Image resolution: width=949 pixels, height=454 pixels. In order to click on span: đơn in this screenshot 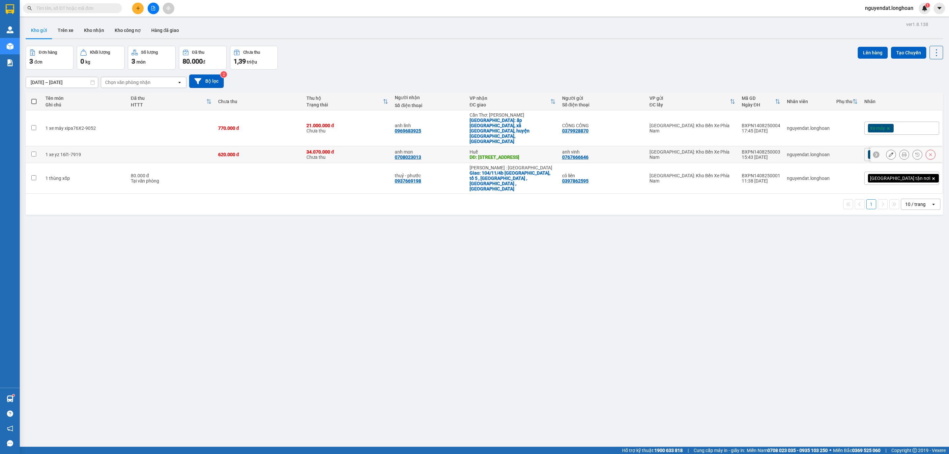, I will do `click(38, 62)`.